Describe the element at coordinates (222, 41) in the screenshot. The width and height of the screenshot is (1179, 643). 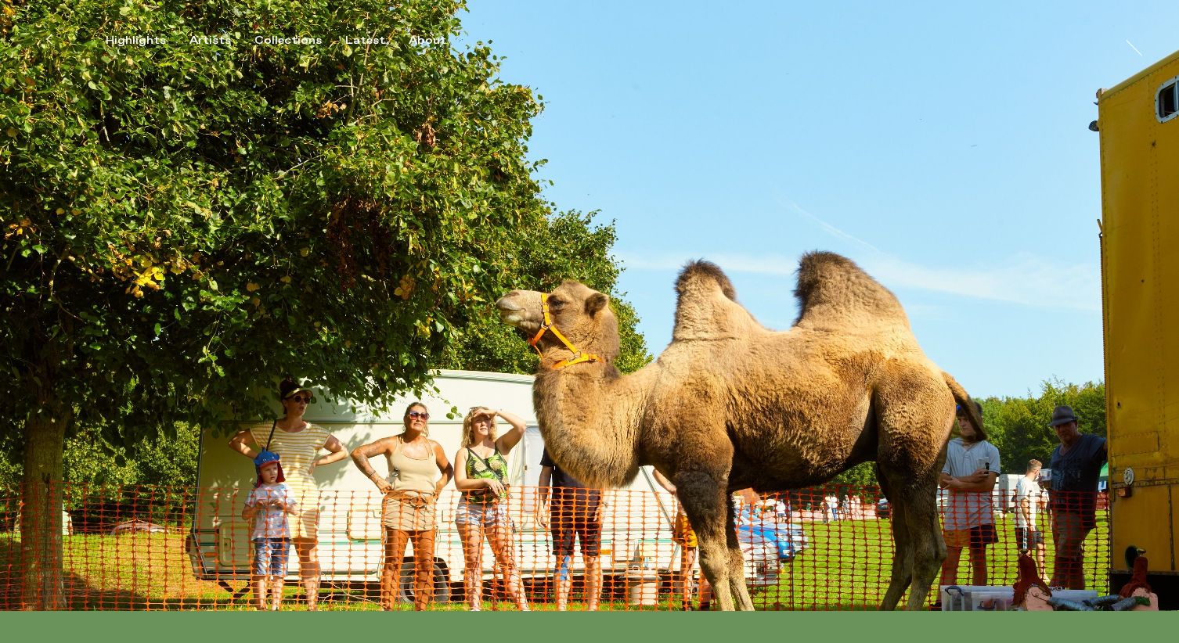
I see `button: Artists` at that location.